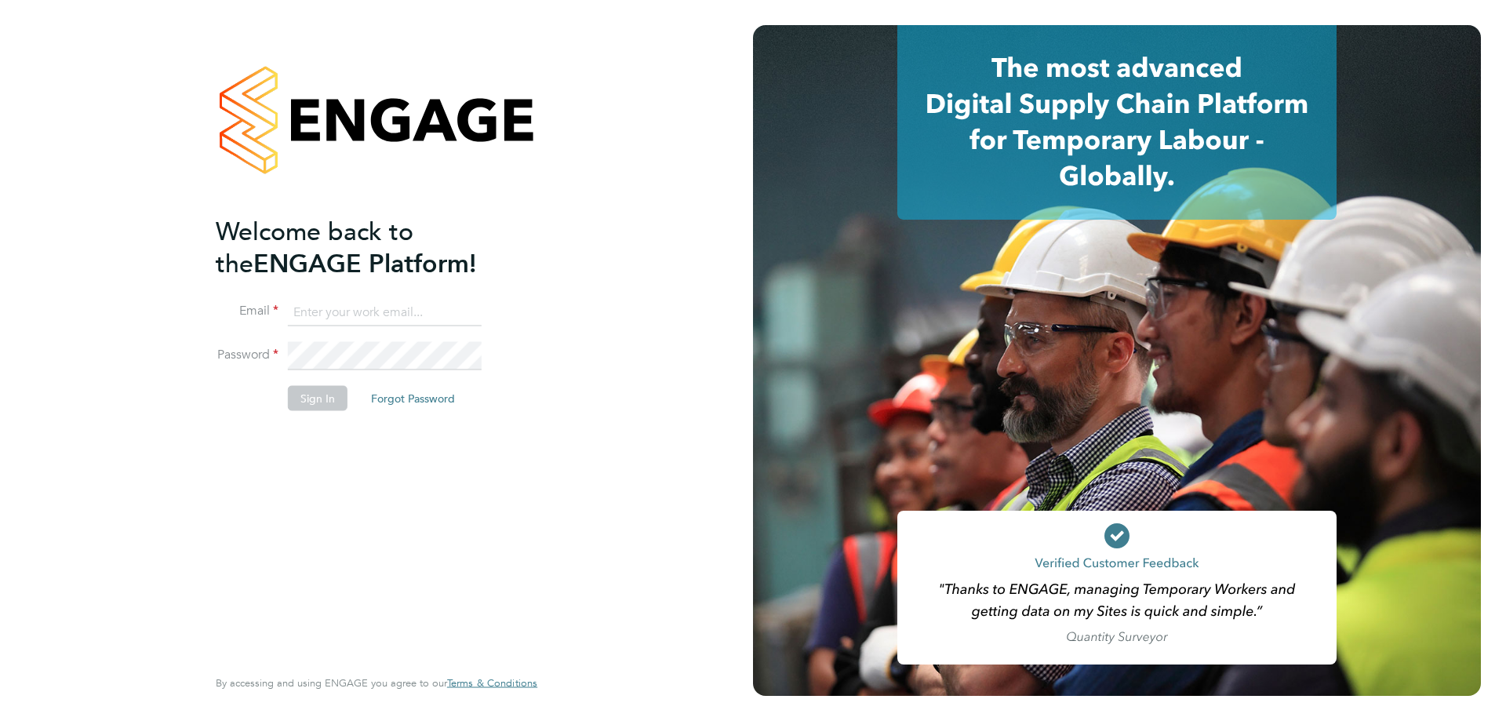 The width and height of the screenshot is (1506, 721). Describe the element at coordinates (247, 311) in the screenshot. I see `label: Email` at that location.